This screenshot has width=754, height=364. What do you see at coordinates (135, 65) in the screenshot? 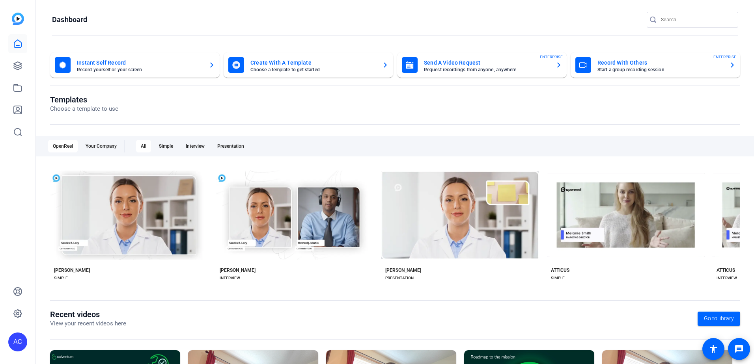
I see `button: Instant Self RecordRecord yourself or your screen` at bounding box center [135, 65].